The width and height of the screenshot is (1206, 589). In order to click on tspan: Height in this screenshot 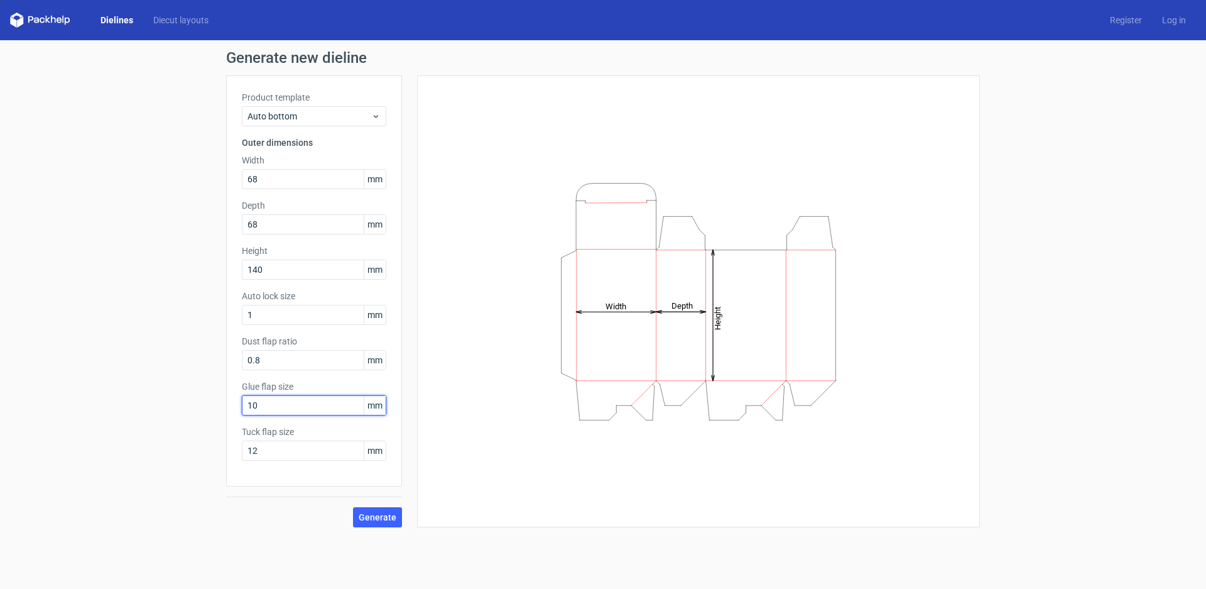, I will do `click(717, 317)`.